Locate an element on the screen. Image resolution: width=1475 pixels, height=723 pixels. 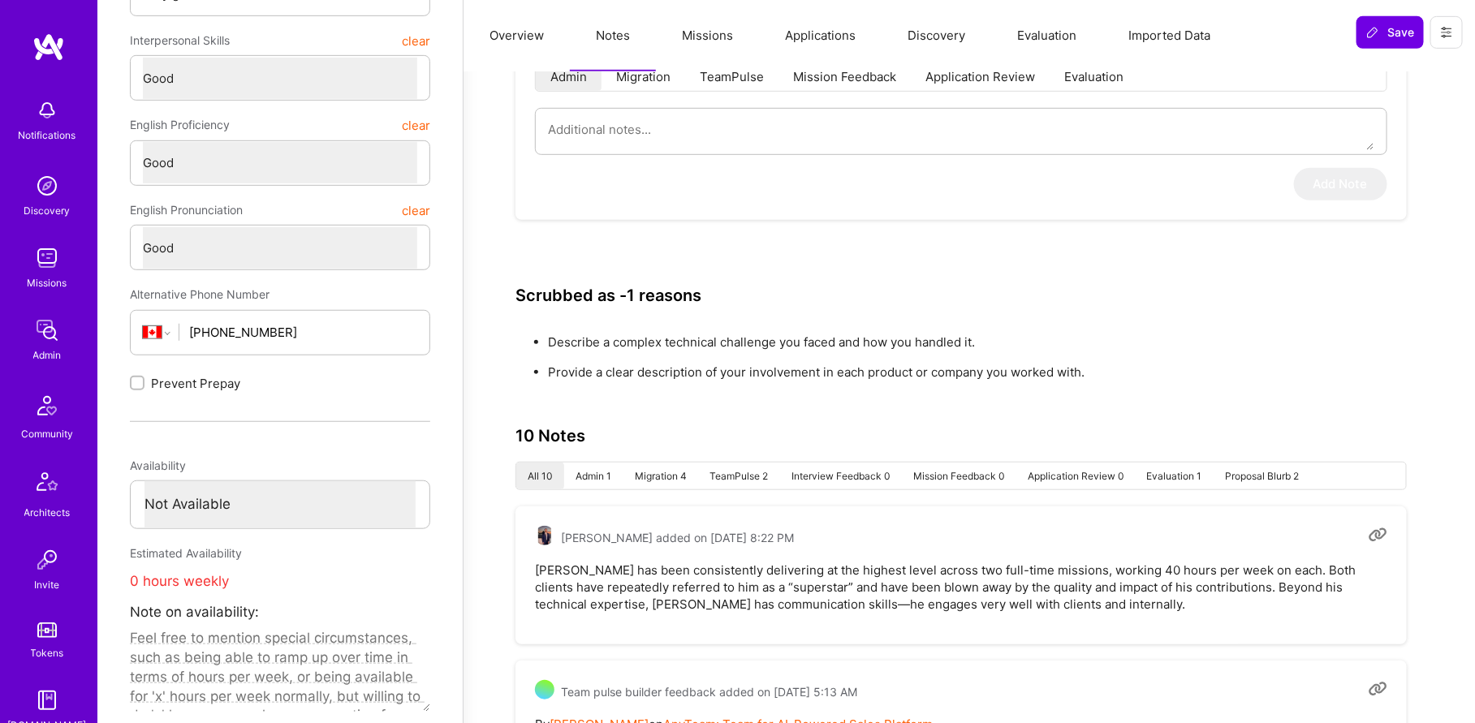
li: Admin is located at coordinates (568, 76).